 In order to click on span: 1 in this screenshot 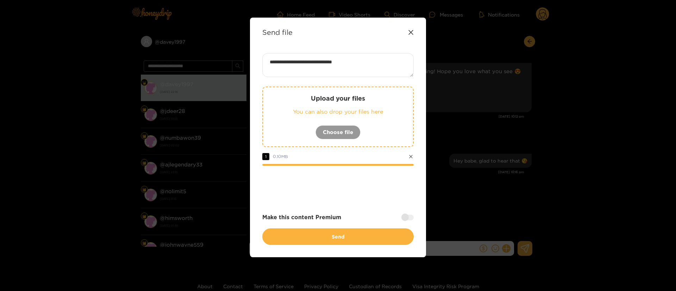, I will do `click(266, 157)`.